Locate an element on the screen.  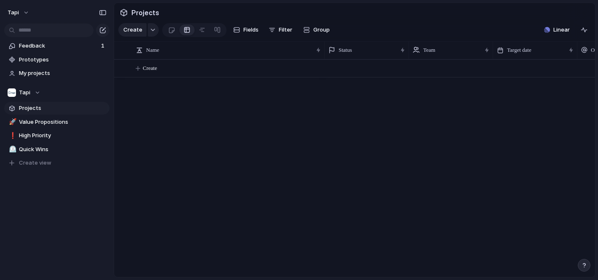
a: ⏲️Quick Wins is located at coordinates (57, 150).